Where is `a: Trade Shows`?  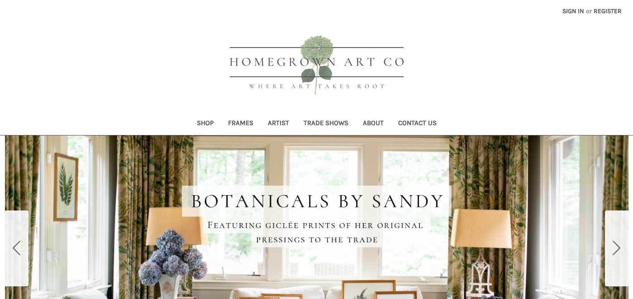
a: Trade Shows is located at coordinates (326, 124).